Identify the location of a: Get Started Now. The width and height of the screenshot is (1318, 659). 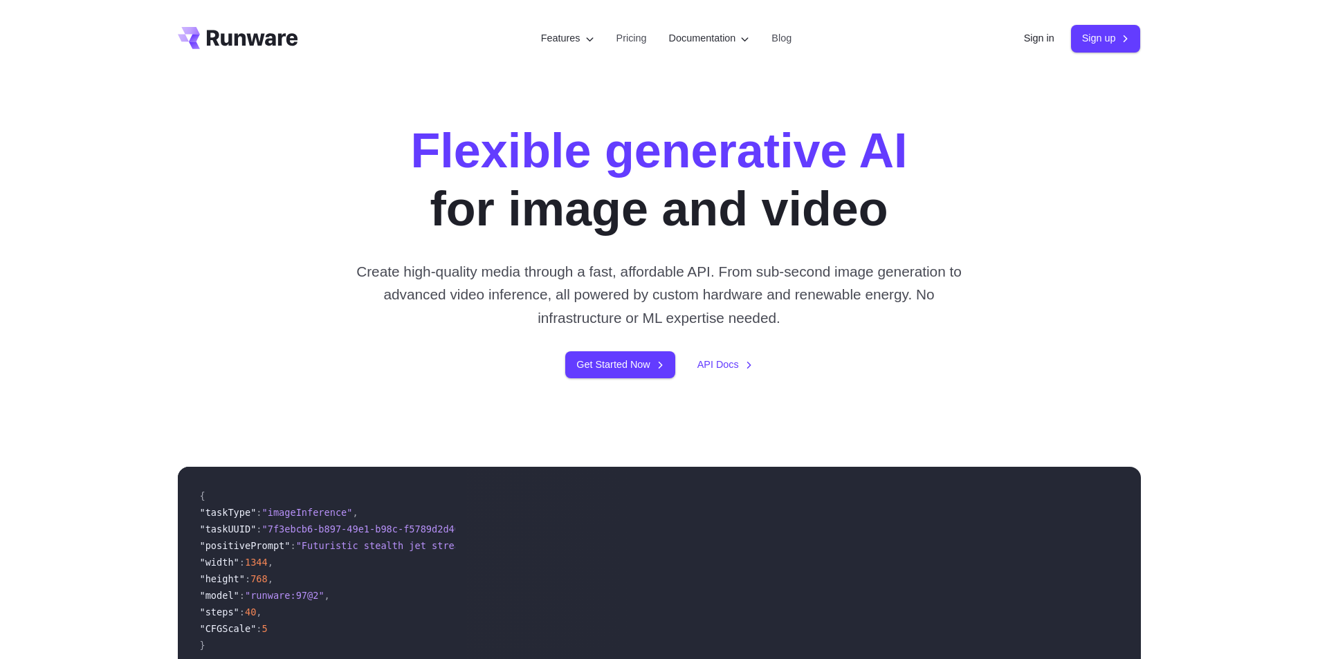
(620, 365).